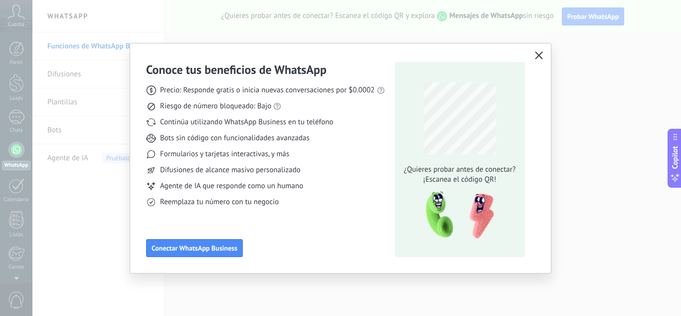 The image size is (681, 316). Describe the element at coordinates (235, 138) in the screenshot. I see `span: Bots sin código con funcionalidades avanzadas` at that location.